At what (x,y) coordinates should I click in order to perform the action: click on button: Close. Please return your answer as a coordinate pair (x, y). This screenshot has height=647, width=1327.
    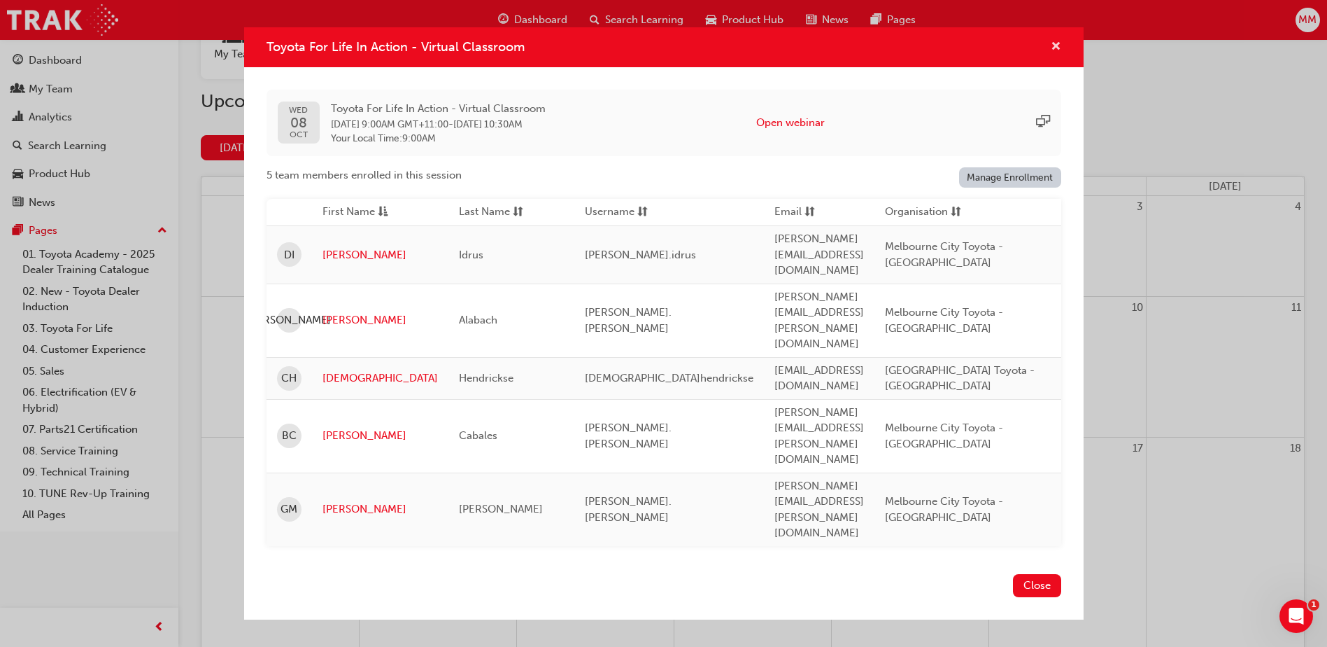
    Looking at the image, I should click on (1037, 585).